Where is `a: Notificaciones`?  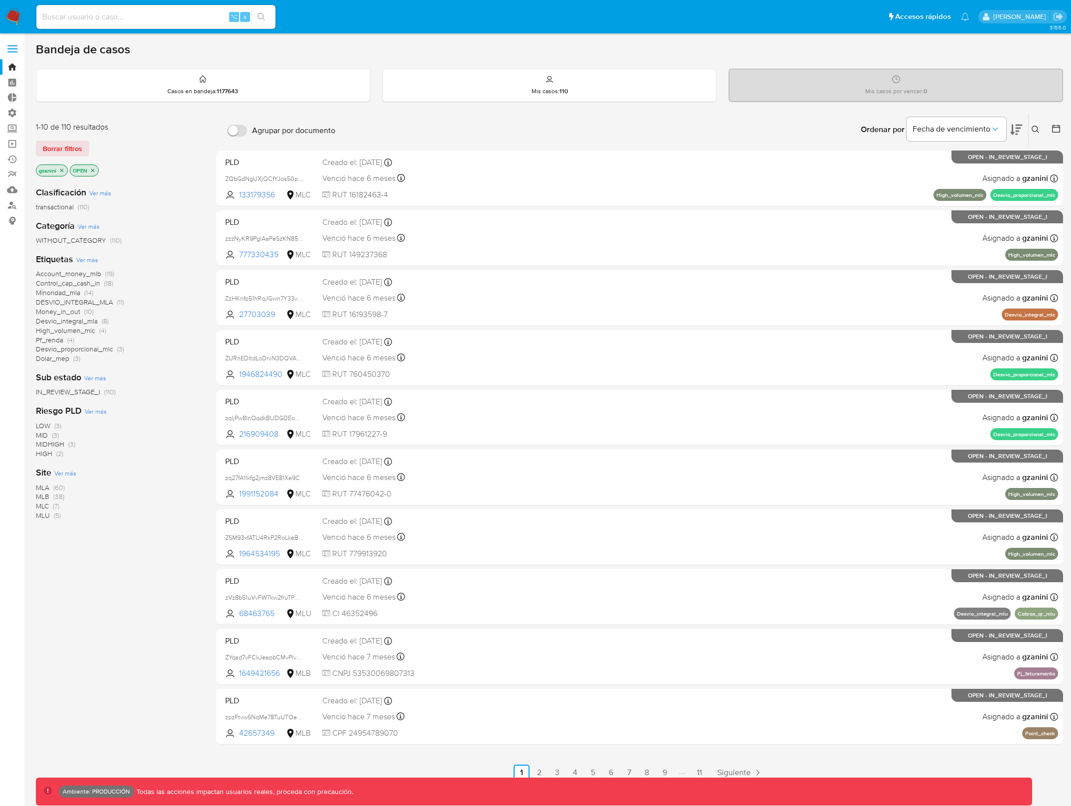 a: Notificaciones is located at coordinates (965, 16).